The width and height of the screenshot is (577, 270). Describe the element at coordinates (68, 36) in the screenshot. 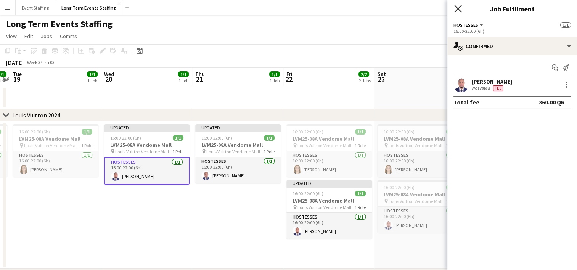

I see `span: Comms` at that location.